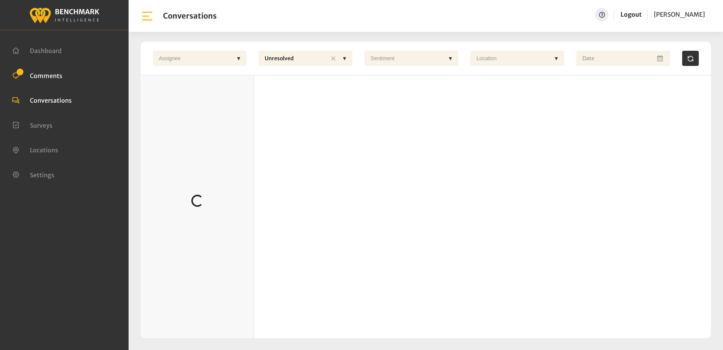 Image resolution: width=723 pixels, height=350 pixels. What do you see at coordinates (46, 75) in the screenshot?
I see `span: Comments` at bounding box center [46, 75].